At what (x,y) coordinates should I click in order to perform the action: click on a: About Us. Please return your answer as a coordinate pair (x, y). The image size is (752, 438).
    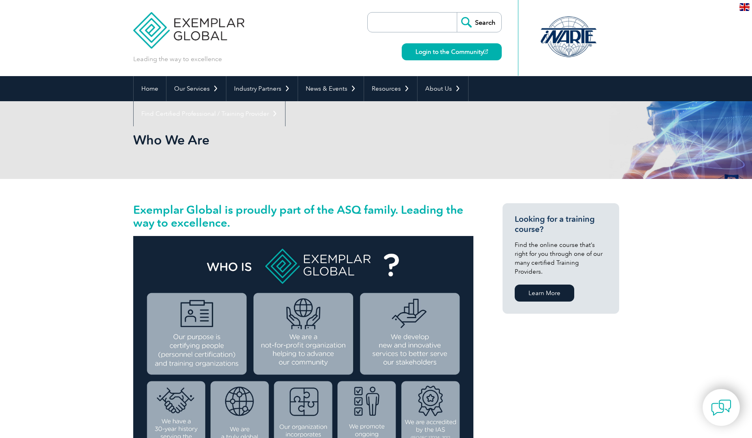
    Looking at the image, I should click on (442, 89).